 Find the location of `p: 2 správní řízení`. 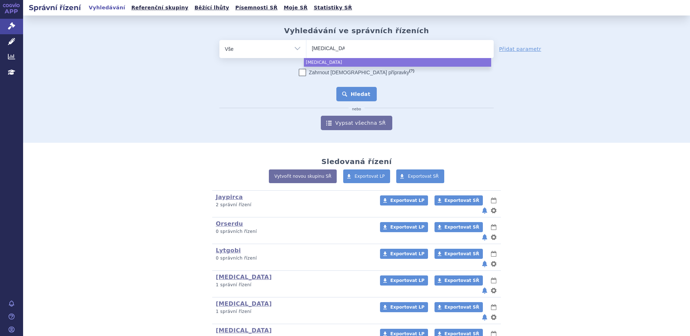

p: 2 správní řízení is located at coordinates (293, 205).